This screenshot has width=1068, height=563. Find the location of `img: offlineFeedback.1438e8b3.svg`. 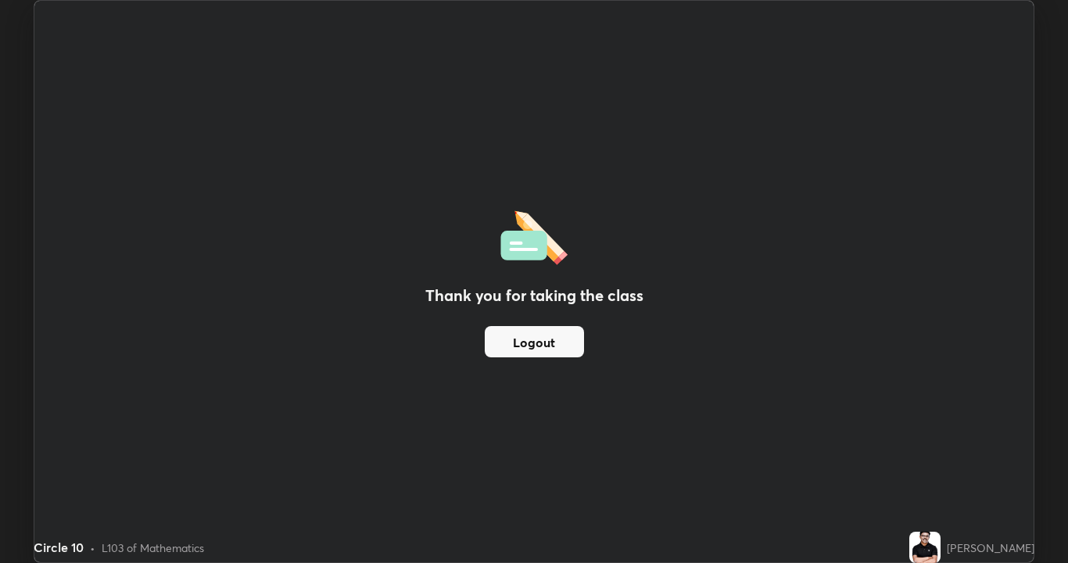

img: offlineFeedback.1438e8b3.svg is located at coordinates (534, 235).